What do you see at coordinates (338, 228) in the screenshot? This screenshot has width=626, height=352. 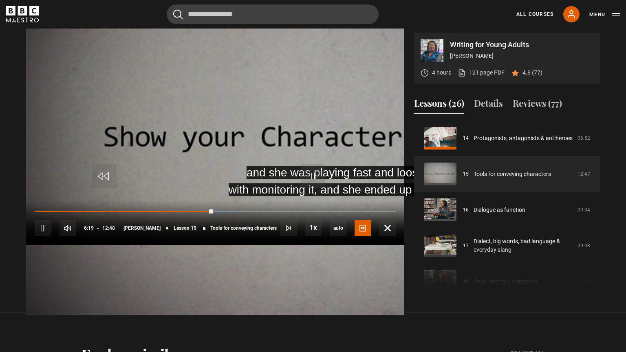 I see `span: auto` at bounding box center [338, 228].